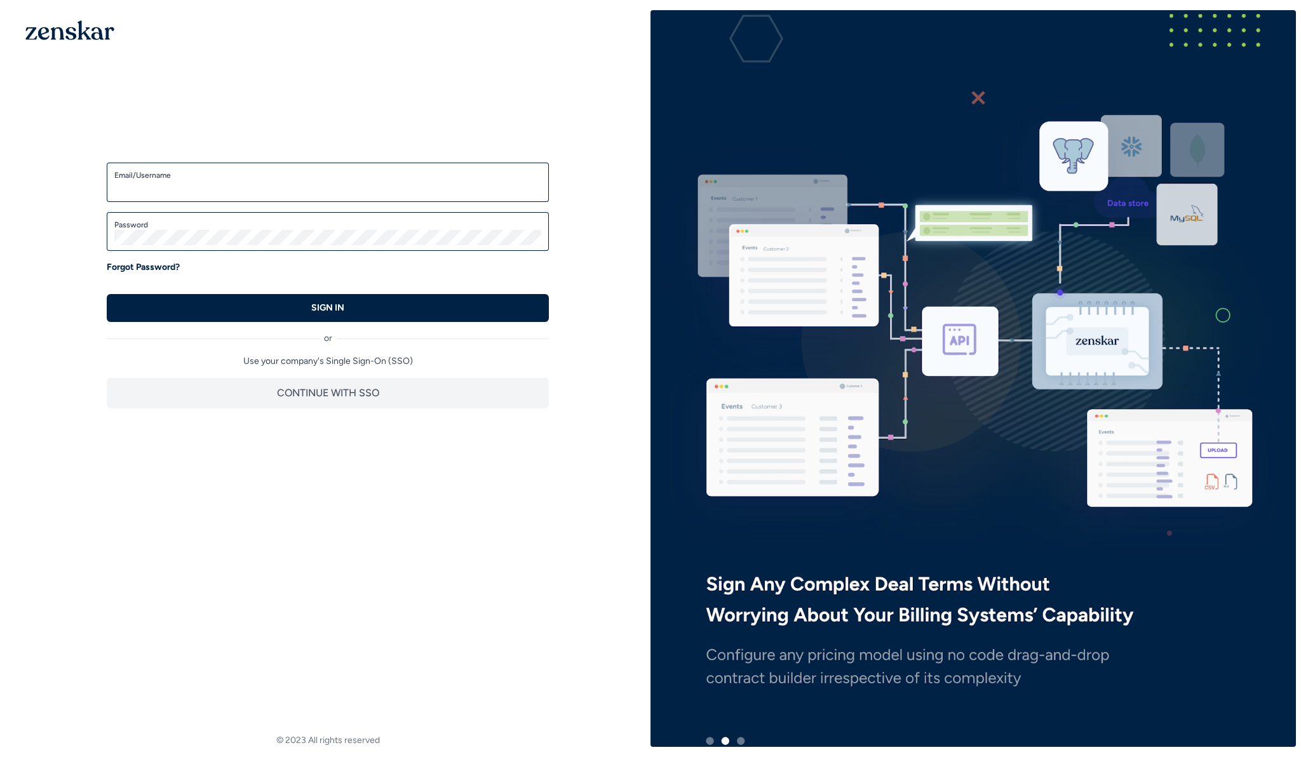 Image resolution: width=1301 pixels, height=757 pixels. What do you see at coordinates (328, 333) in the screenshot?
I see `div: or` at bounding box center [328, 333].